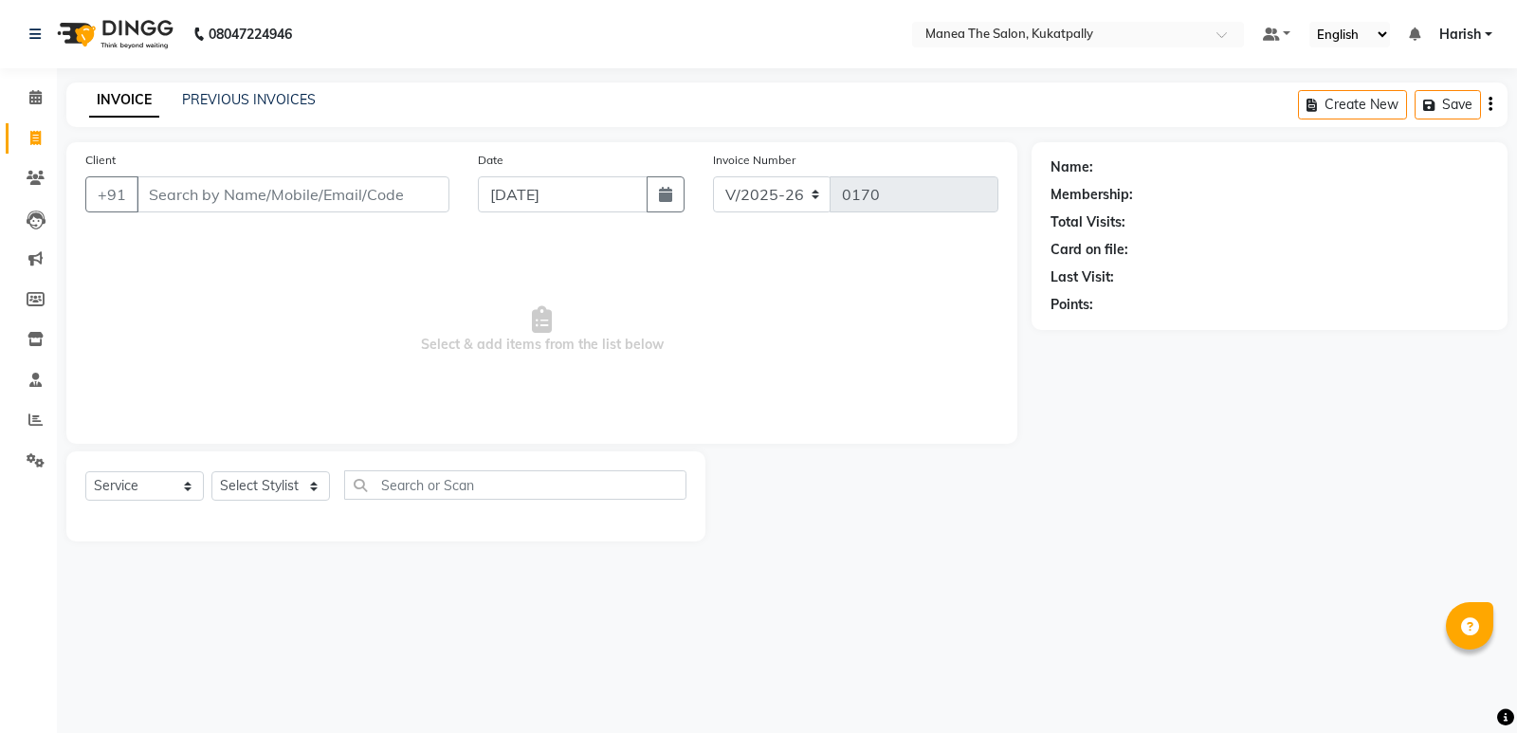  What do you see at coordinates (248, 100) in the screenshot?
I see `a: PREVIOUS INVOICES` at bounding box center [248, 100].